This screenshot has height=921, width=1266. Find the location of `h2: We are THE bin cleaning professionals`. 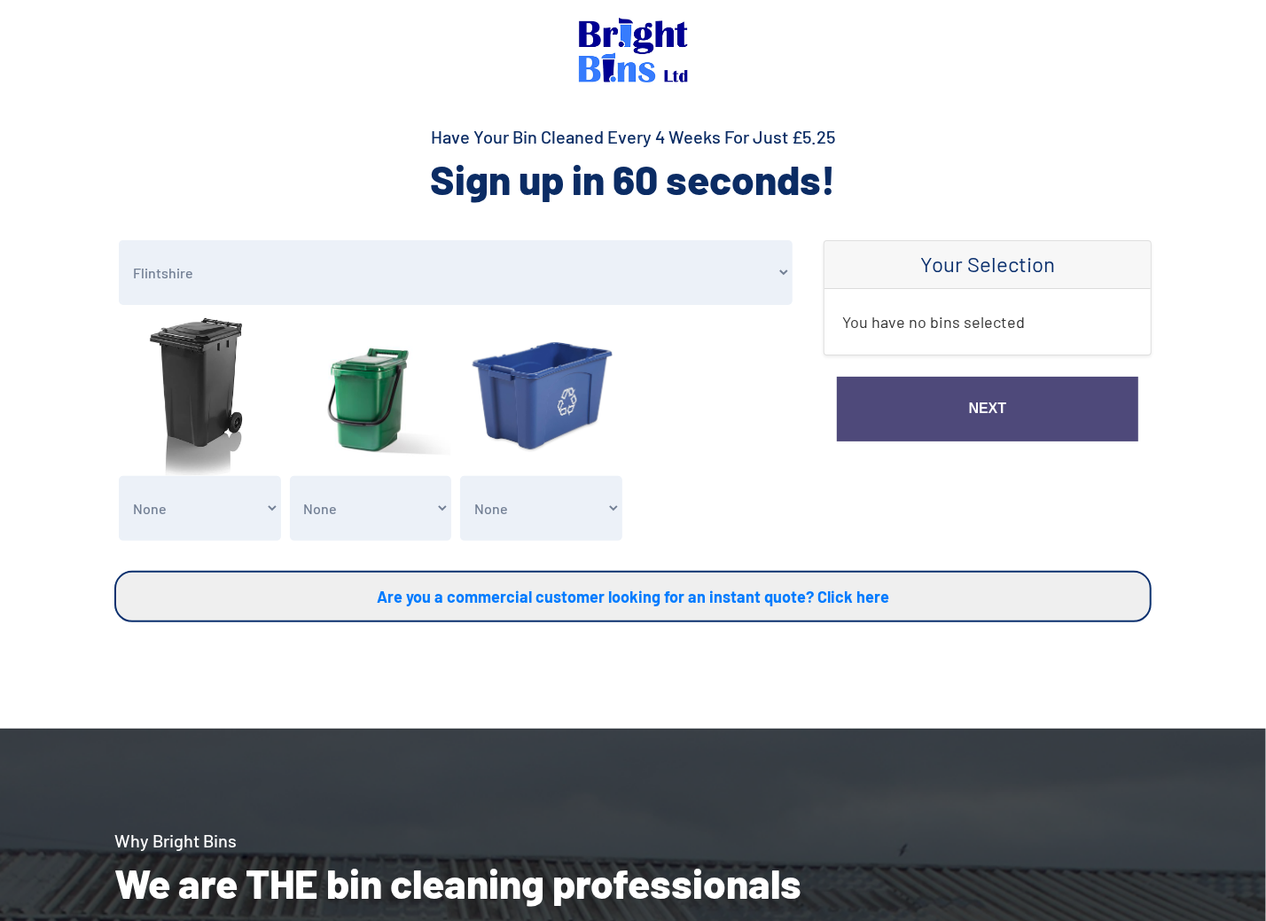

h2: We are THE bin cleaning professionals is located at coordinates (633, 883).